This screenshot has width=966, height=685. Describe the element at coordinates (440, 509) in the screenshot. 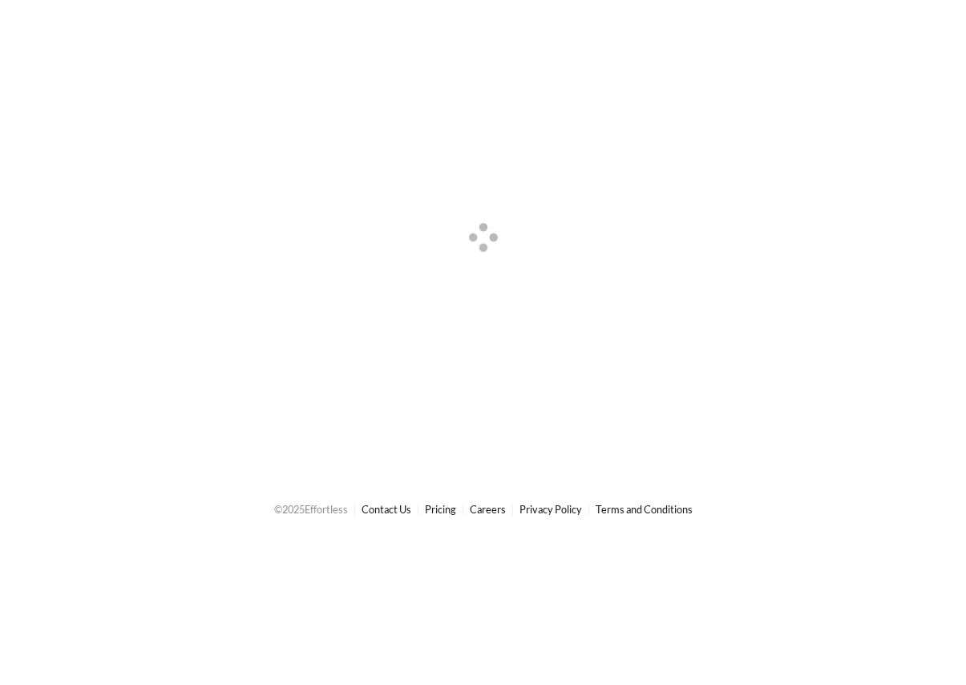

I see `a: Pricing` at that location.